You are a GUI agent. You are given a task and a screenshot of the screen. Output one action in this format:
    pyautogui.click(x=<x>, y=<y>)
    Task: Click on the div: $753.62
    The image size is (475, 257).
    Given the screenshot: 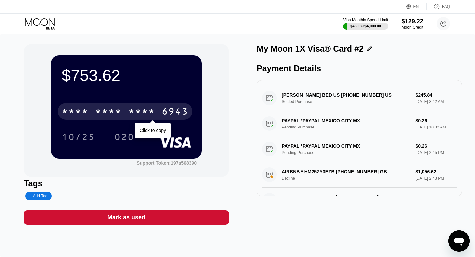 What is the action you would take?
    pyautogui.click(x=126, y=75)
    